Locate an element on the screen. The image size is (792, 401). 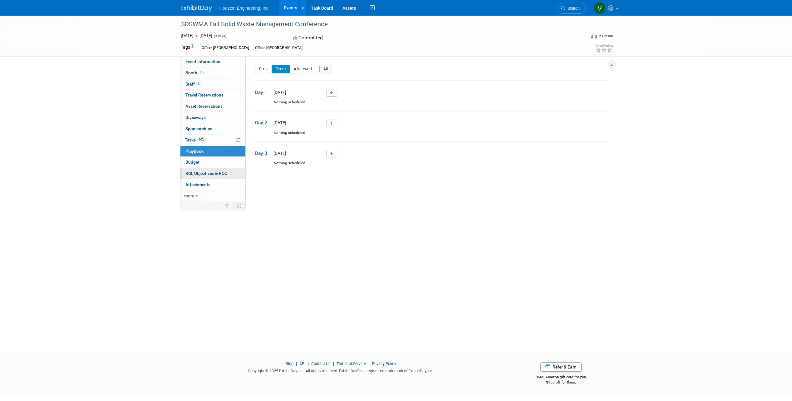
span: Playbook is located at coordinates (195, 151).